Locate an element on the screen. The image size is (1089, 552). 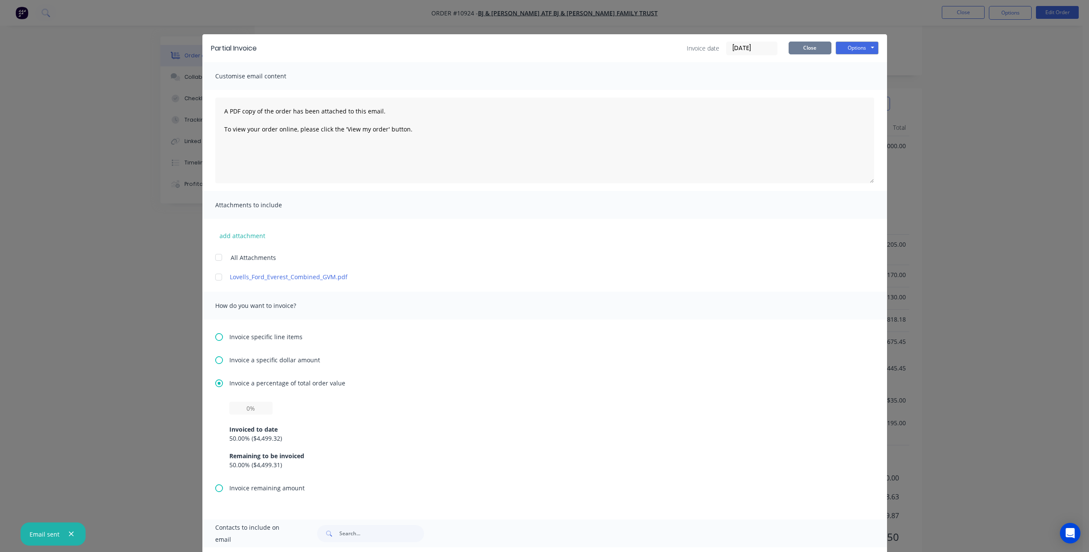
span: All Attachments is located at coordinates (253, 257).